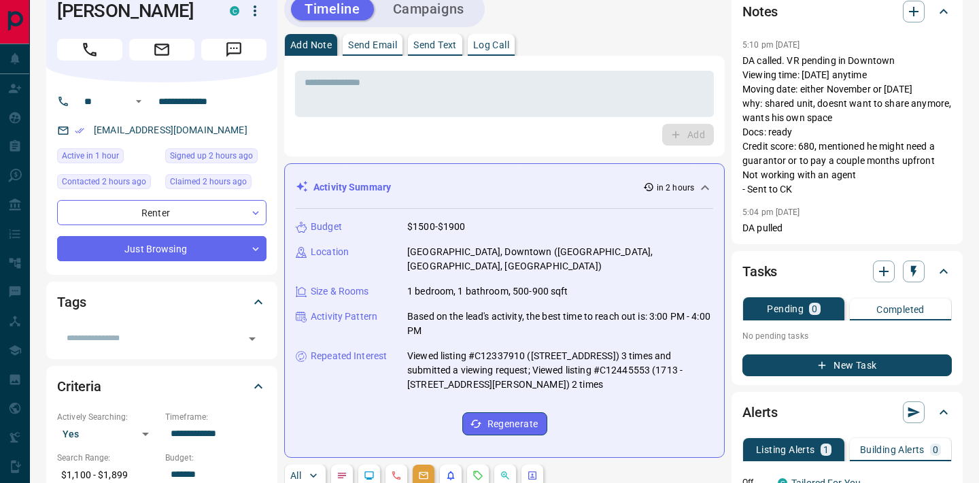 This screenshot has height=483, width=979. What do you see at coordinates (104, 181) in the screenshot?
I see `span: Contacted 2 hours ago` at bounding box center [104, 181].